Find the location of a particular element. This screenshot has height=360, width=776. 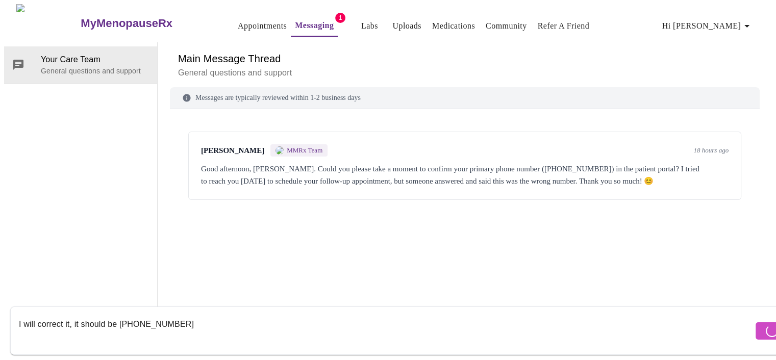

div: Your Care TeamGeneral questions and support is located at coordinates (81, 65).